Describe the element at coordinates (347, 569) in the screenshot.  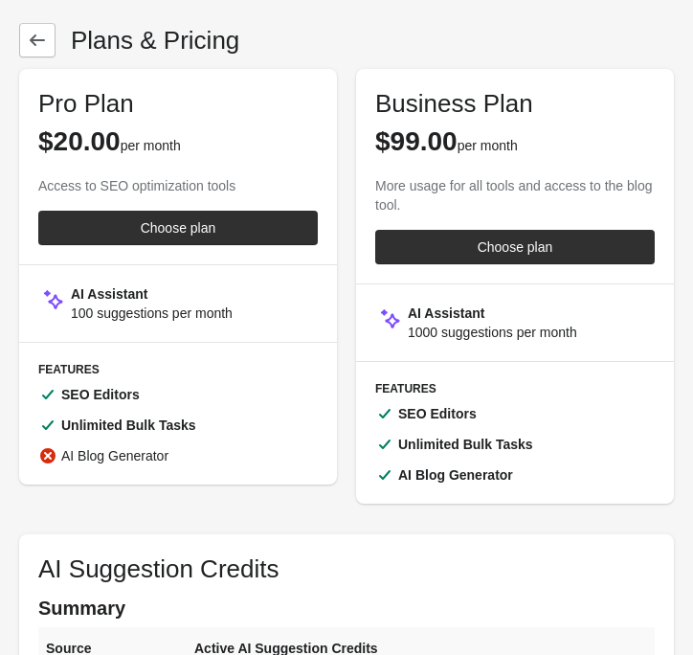
I see `h1: AI Suggestion Credits` at that location.